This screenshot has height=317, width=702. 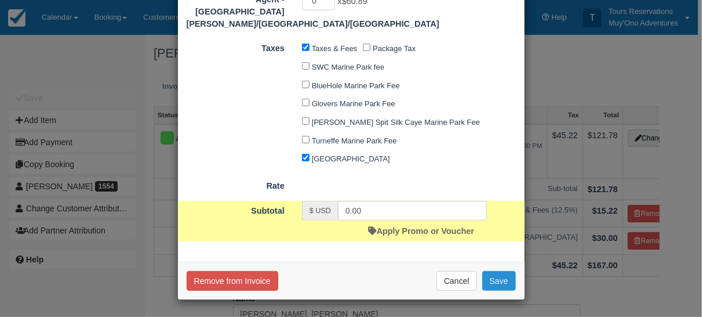 What do you see at coordinates (235, 184) in the screenshot?
I see `label: Rate` at bounding box center [235, 184].